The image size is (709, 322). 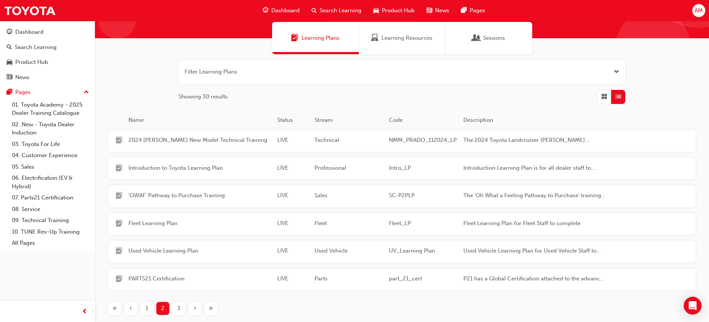 What do you see at coordinates (47, 47) in the screenshot?
I see `a: Search Learning` at bounding box center [47, 47].